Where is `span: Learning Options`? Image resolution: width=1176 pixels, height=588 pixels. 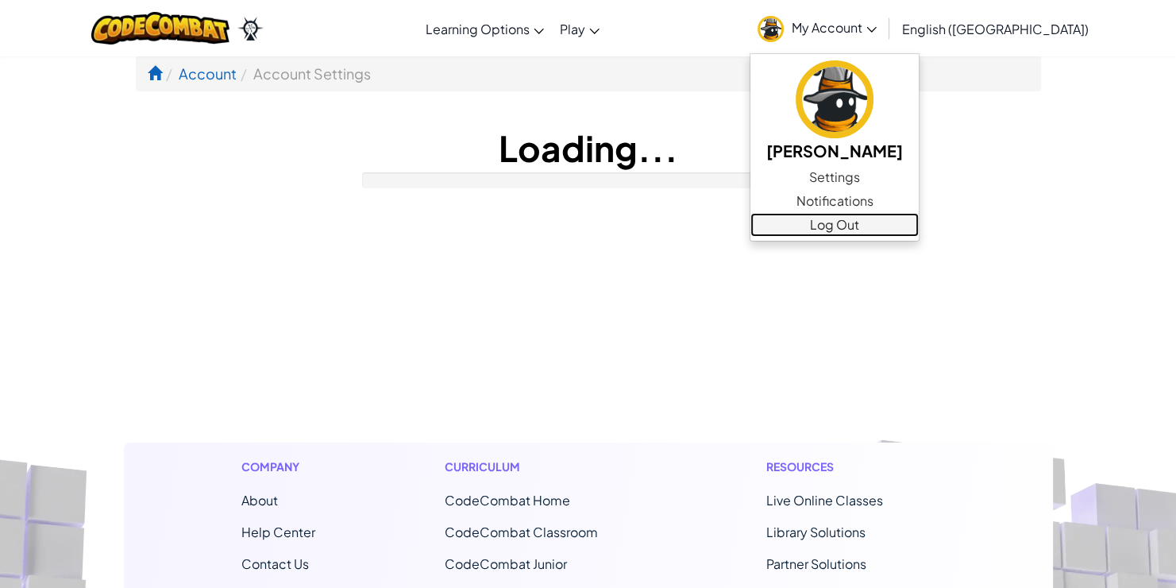
span: Learning Options is located at coordinates (477, 29).